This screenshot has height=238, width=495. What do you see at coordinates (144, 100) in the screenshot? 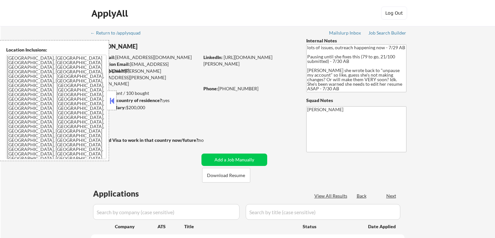
I see `div: yes` at bounding box center [144, 100].